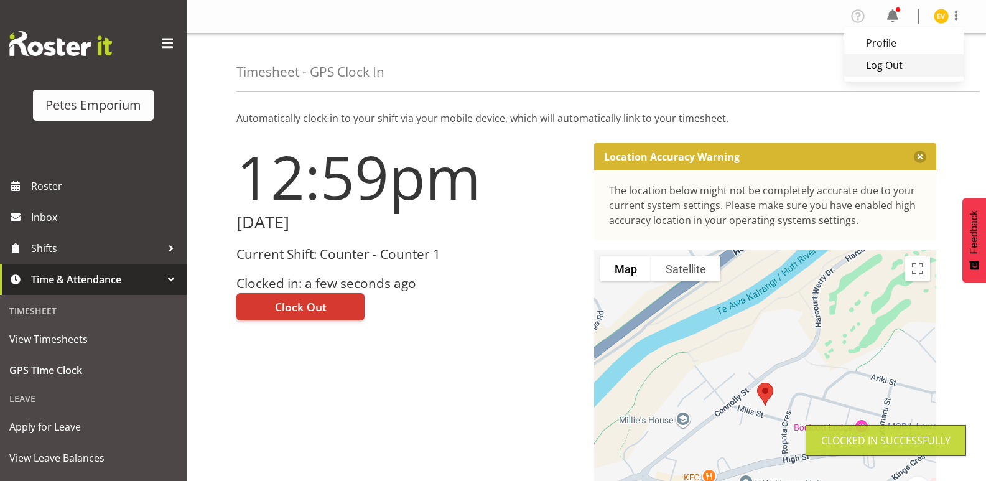 Image resolution: width=986 pixels, height=481 pixels. I want to click on span: Roster, so click(106, 186).